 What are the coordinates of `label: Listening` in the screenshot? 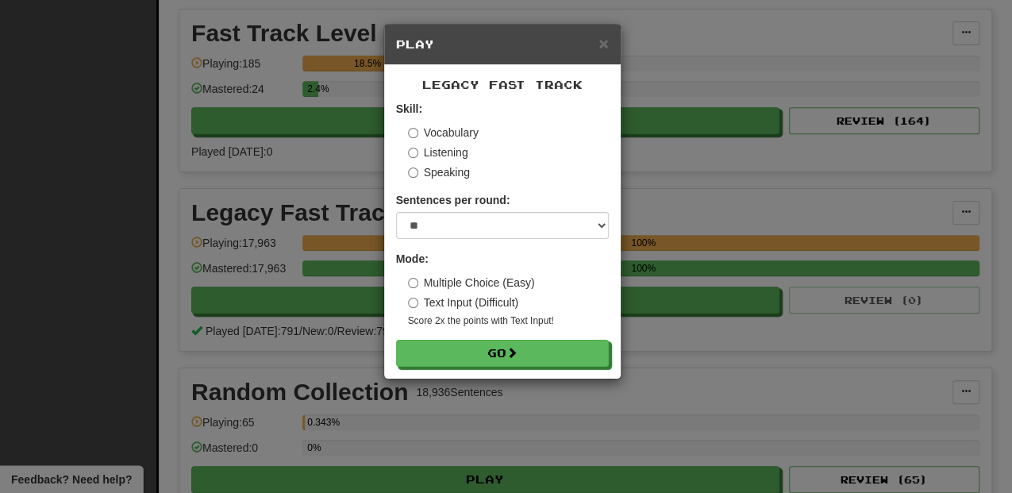 It's located at (438, 152).